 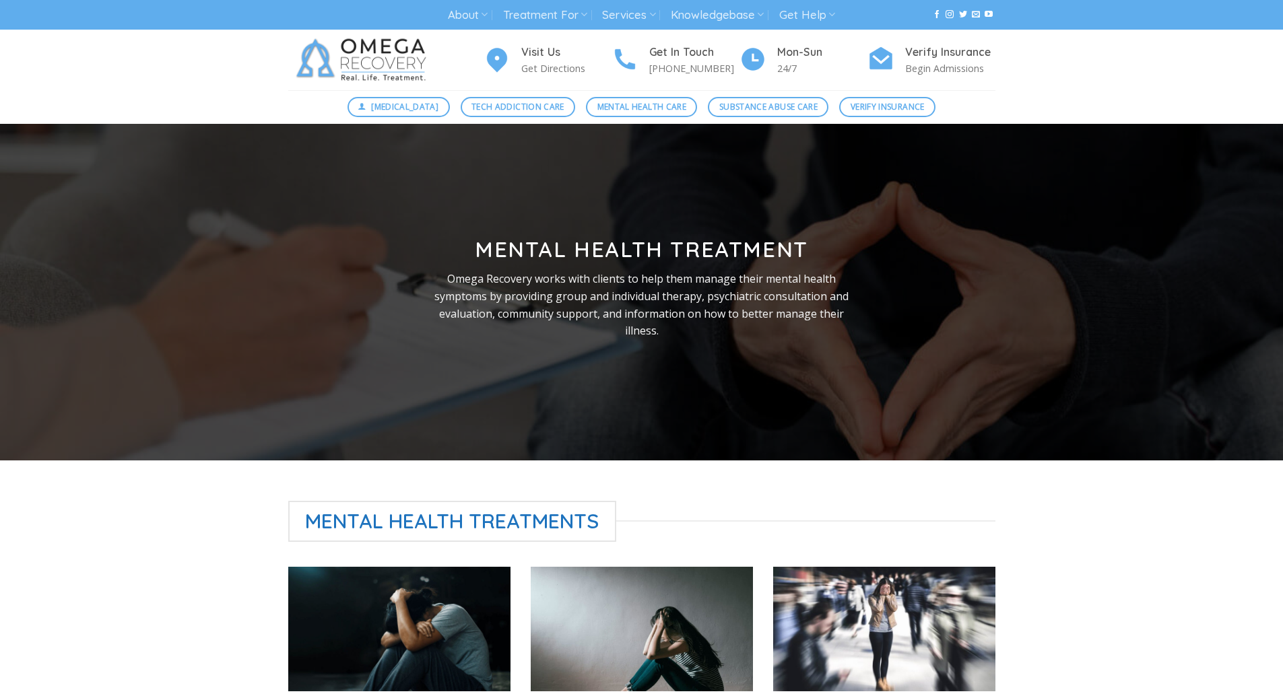 I want to click on span: Tech Addiction Care, so click(x=518, y=106).